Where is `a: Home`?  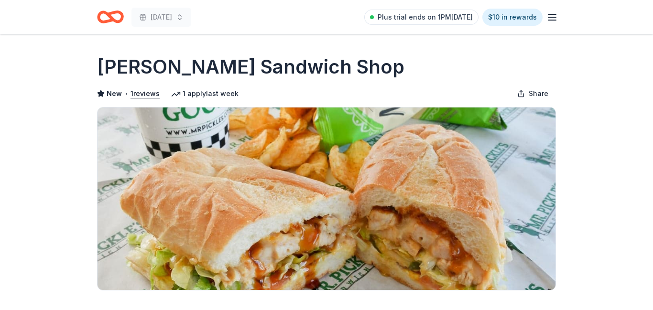 a: Home is located at coordinates (110, 17).